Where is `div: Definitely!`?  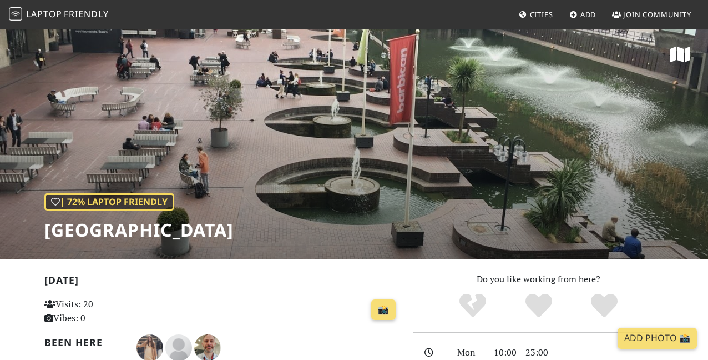
div: Definitely! is located at coordinates (604, 306).